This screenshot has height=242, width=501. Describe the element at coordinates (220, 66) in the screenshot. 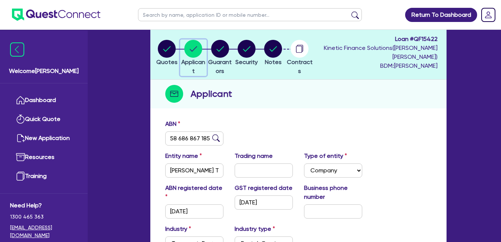

I see `span: Guarantors` at that location.